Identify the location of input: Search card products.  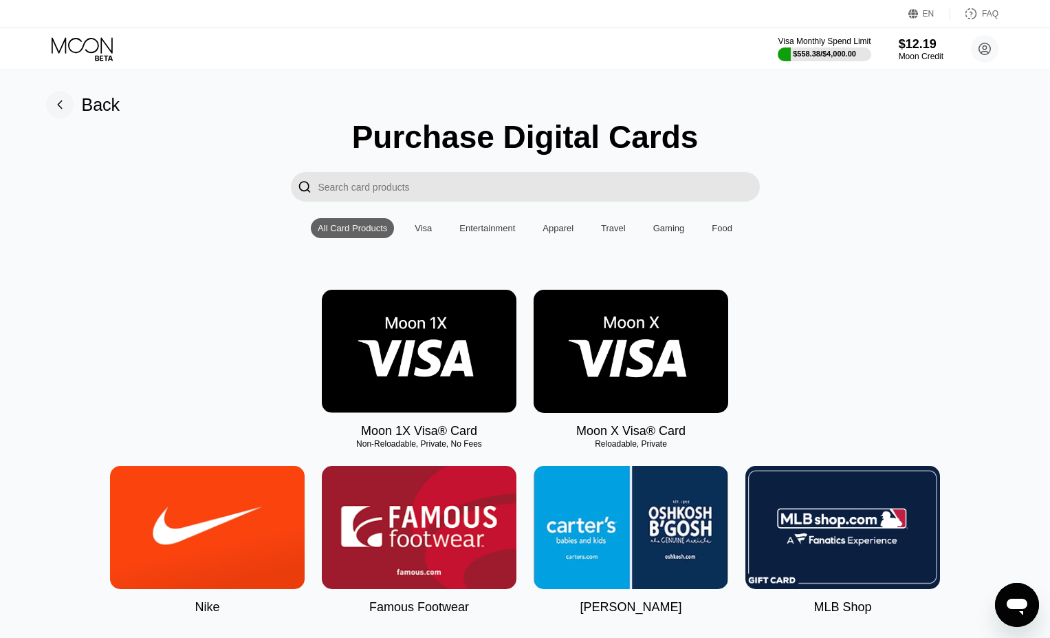
(539, 186).